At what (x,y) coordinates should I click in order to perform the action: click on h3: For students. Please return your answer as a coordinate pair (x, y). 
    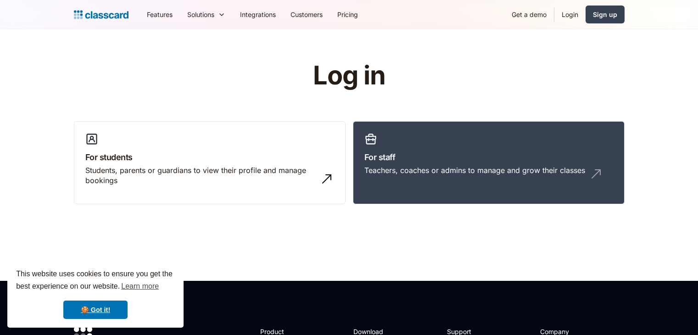
    Looking at the image, I should click on (210, 157).